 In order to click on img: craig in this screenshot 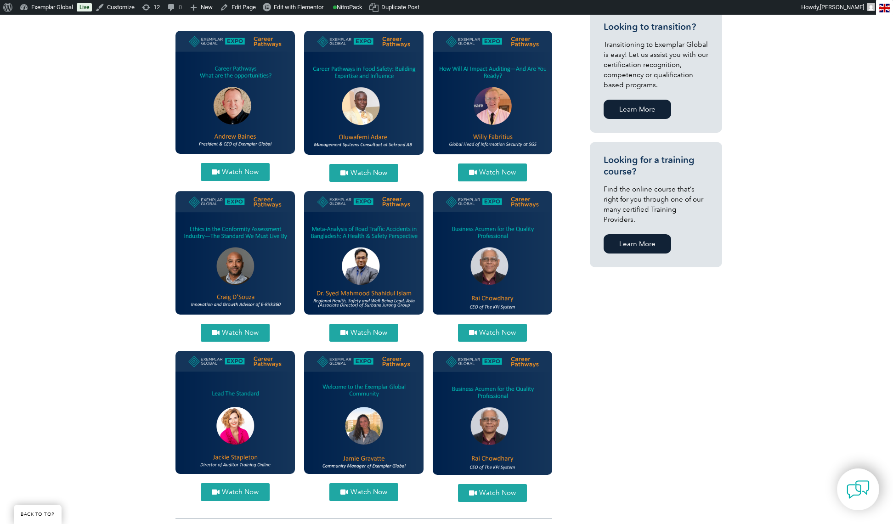, I will do `click(235, 253)`.